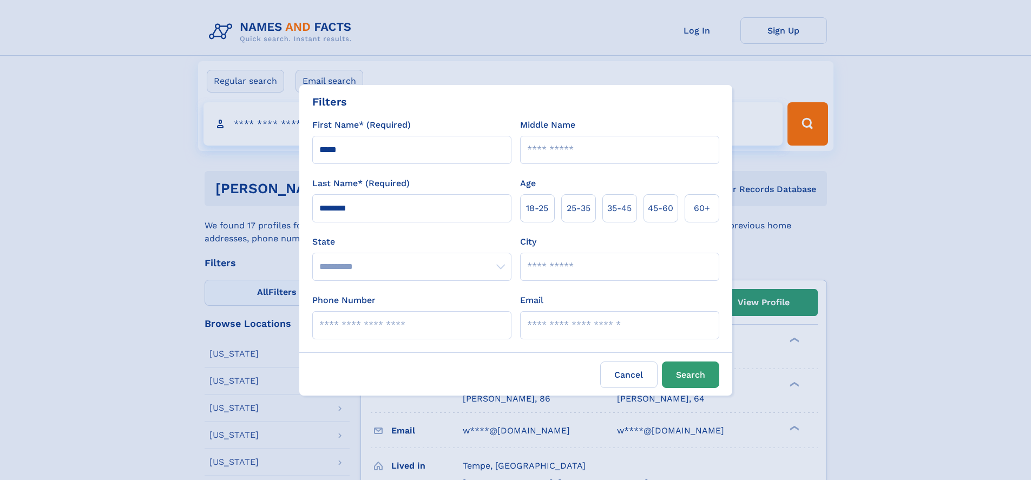 This screenshot has height=480, width=1031. I want to click on label: City, so click(528, 242).